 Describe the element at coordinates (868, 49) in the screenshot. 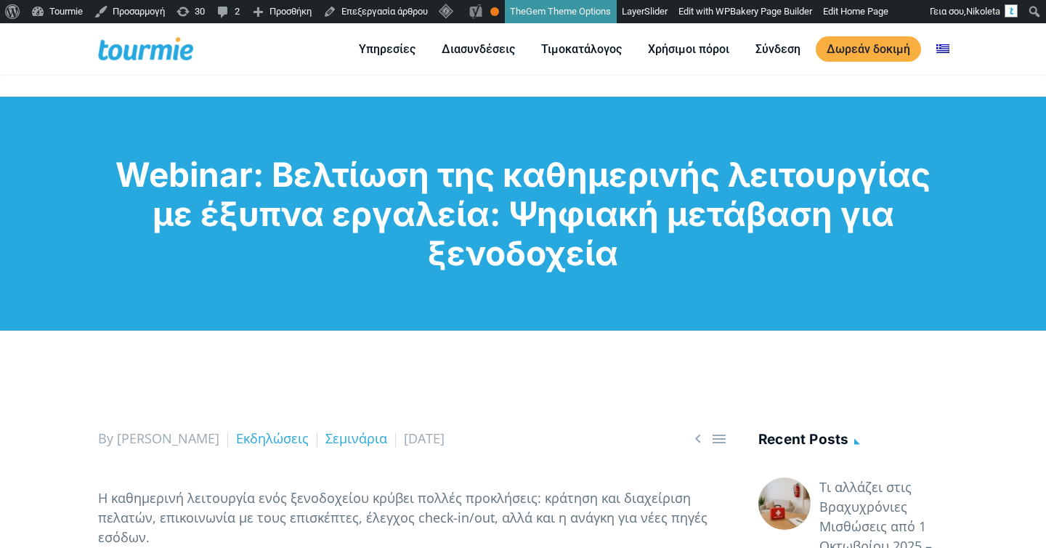

I see `a: Δωρεάν δοκιμή` at that location.